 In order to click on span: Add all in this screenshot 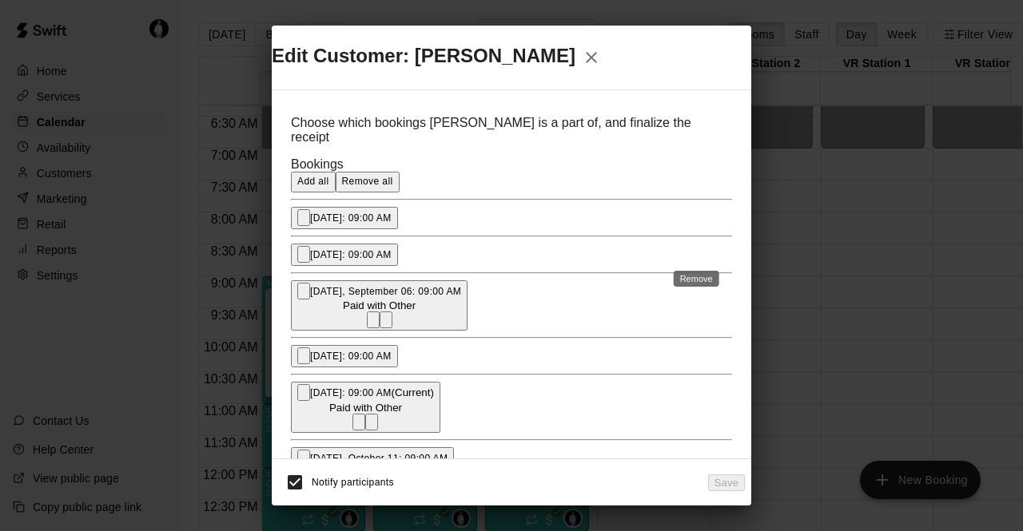, I will do `click(313, 181)`.